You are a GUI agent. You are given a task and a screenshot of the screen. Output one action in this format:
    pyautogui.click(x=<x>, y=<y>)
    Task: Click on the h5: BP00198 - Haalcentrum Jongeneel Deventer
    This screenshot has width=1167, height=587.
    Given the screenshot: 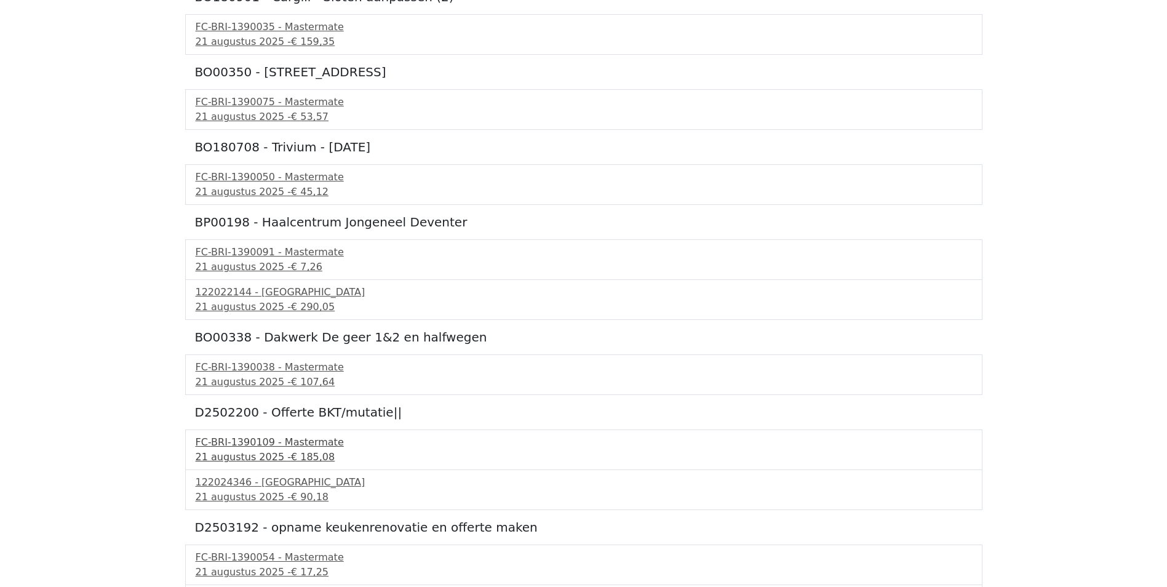 What is the action you would take?
    pyautogui.click(x=584, y=222)
    